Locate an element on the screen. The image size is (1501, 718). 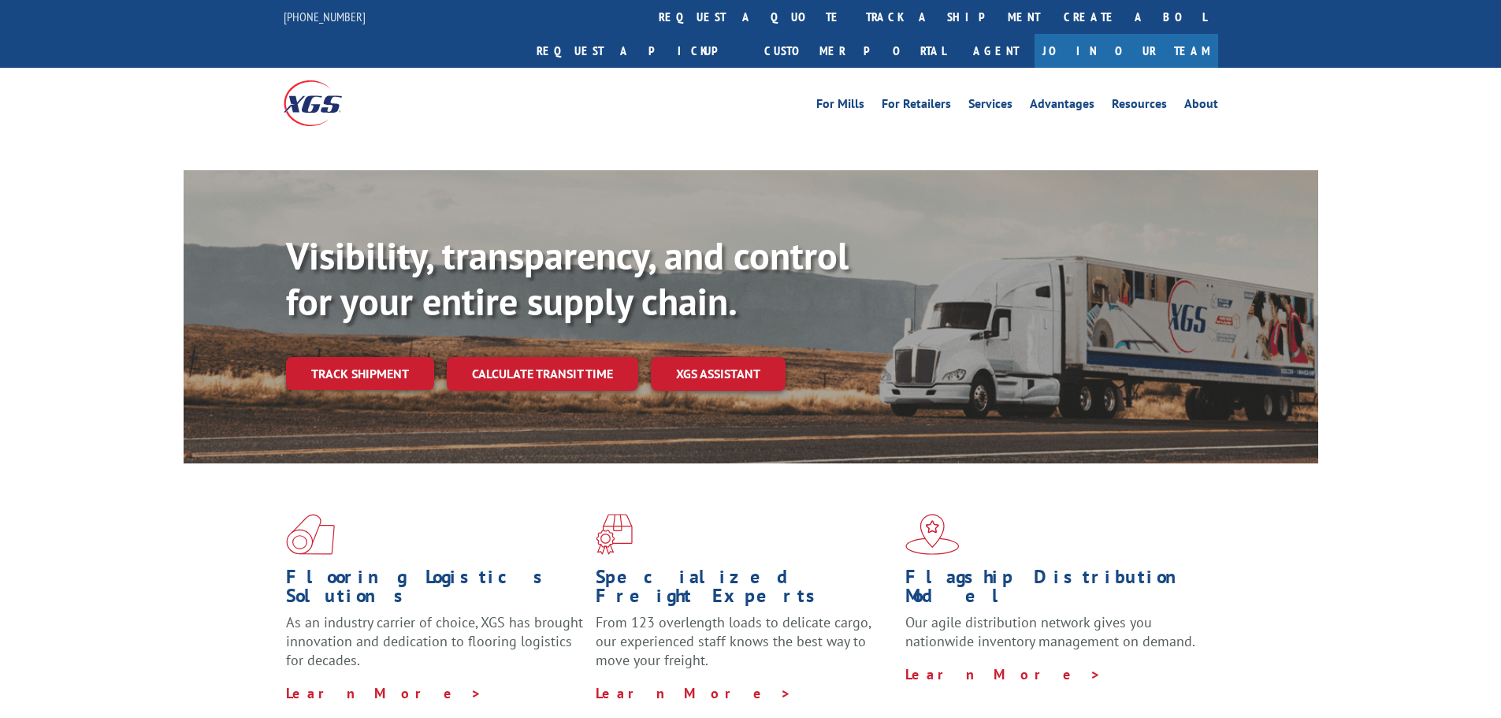
a: About is located at coordinates (1201, 106).